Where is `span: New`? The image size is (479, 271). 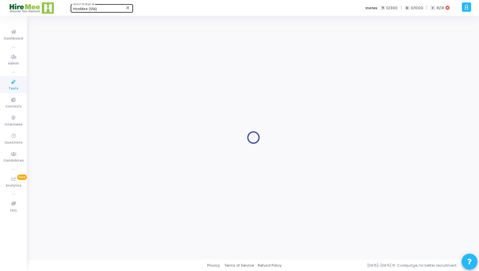 span: New is located at coordinates (22, 177).